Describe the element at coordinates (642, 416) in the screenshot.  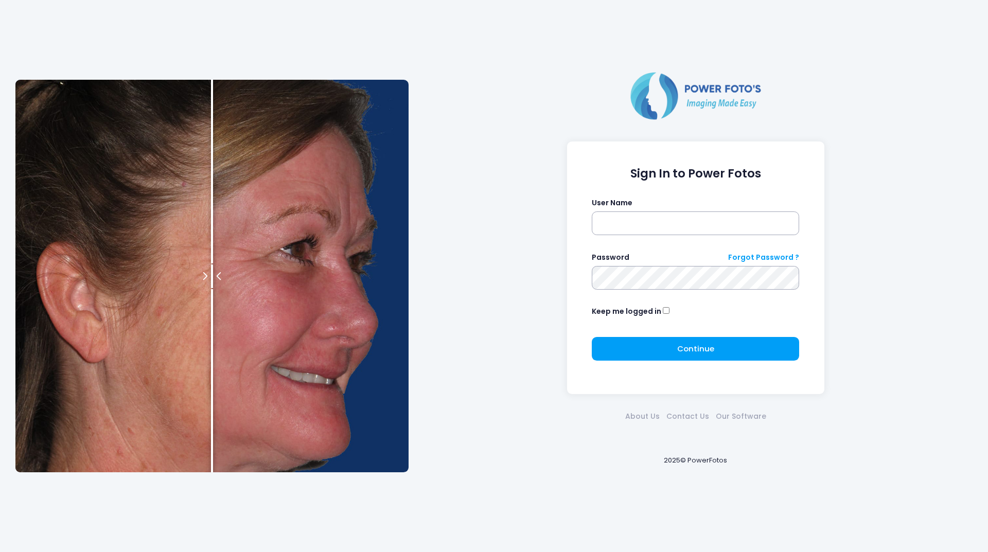
I see `a: About Us` at that location.